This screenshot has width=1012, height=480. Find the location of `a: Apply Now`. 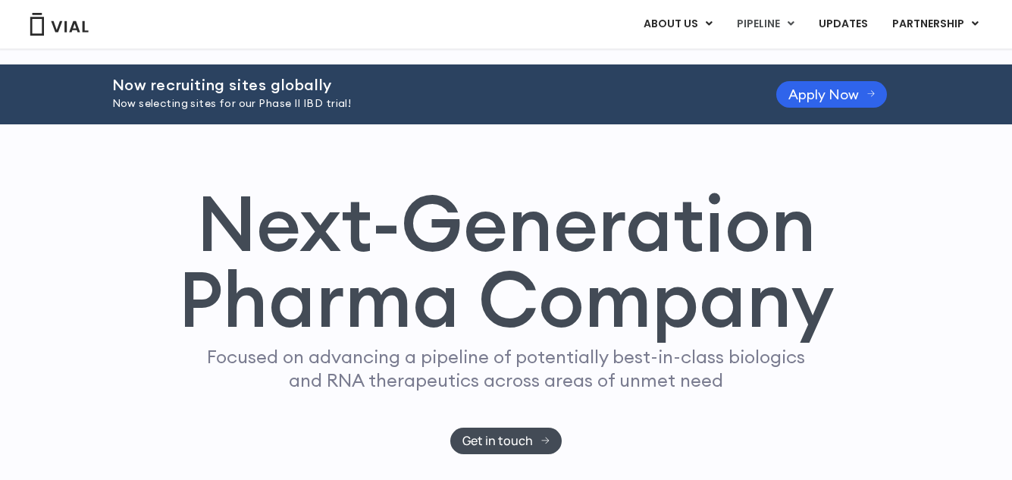

a: Apply Now is located at coordinates (831, 94).